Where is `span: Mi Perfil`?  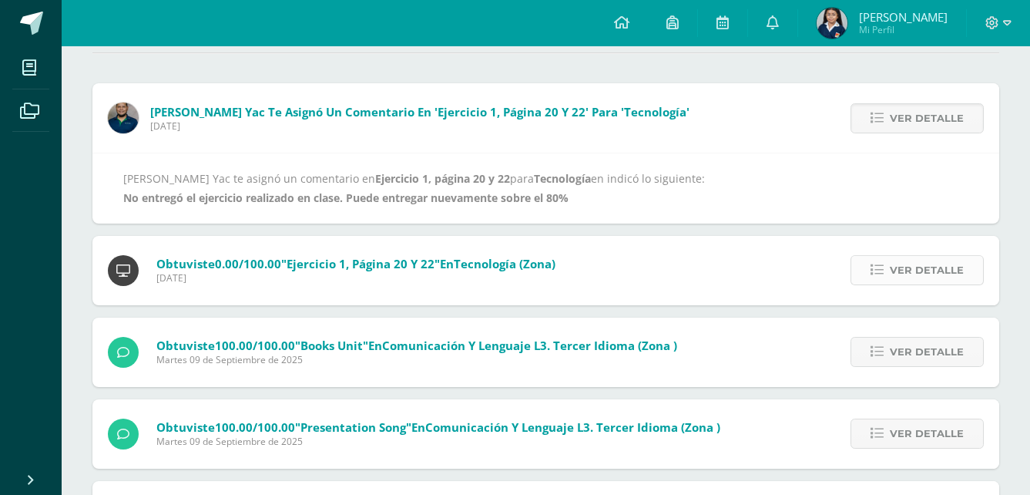
span: Mi Perfil is located at coordinates (903, 29).